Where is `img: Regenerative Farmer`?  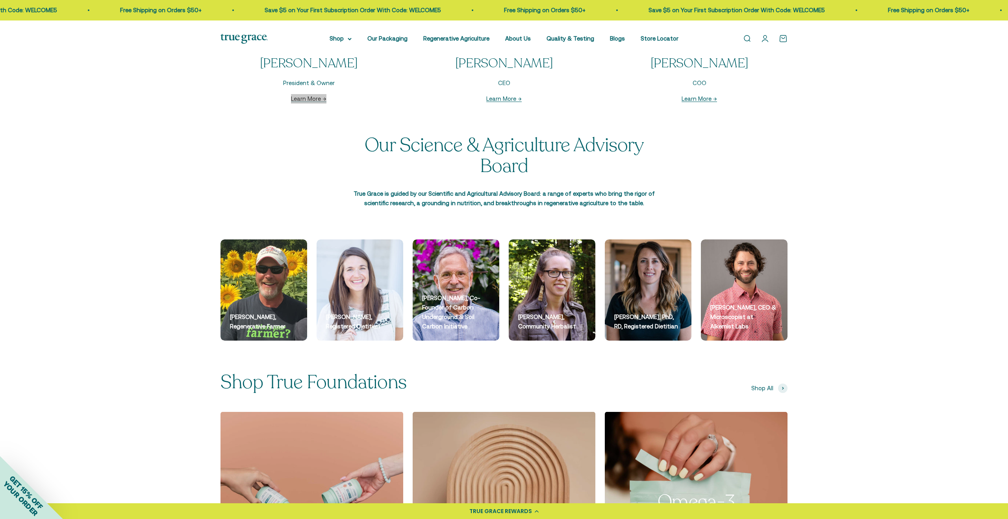 img: Regenerative Farmer is located at coordinates (264, 290).